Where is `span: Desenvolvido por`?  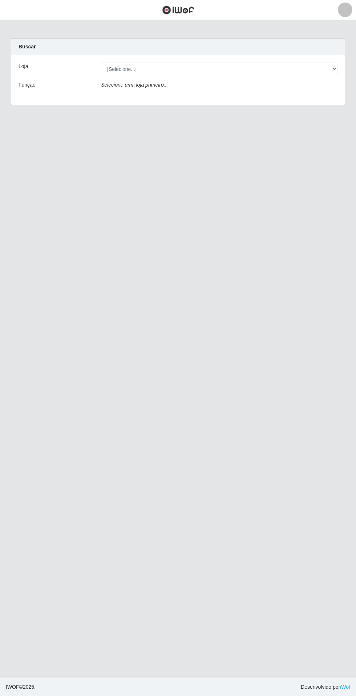 span: Desenvolvido por is located at coordinates (326, 687).